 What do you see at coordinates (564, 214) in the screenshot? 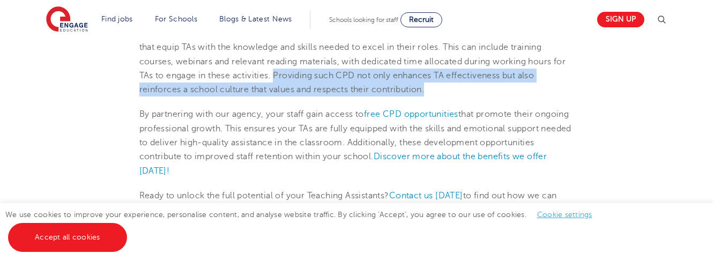
I see `a: Cookie settings` at bounding box center [564, 214].